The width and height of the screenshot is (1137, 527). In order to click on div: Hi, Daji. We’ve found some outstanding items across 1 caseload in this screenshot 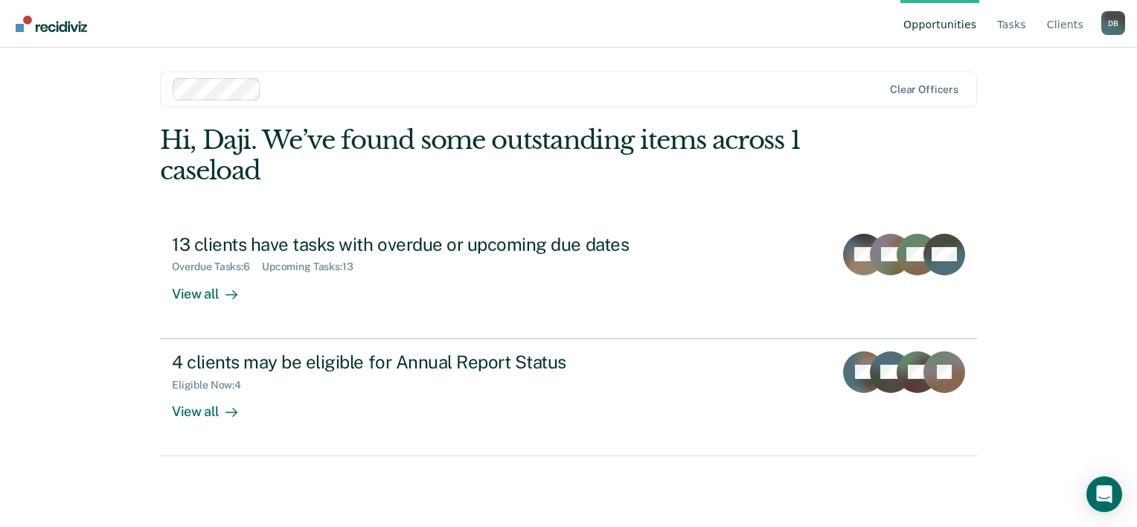, I will do `click(487, 156)`.